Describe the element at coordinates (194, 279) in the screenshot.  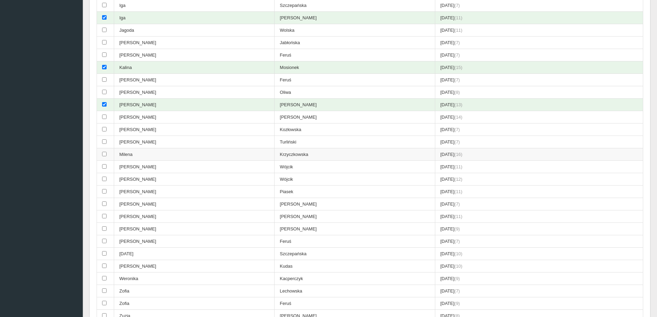
I see `td: Weronika` at that location.